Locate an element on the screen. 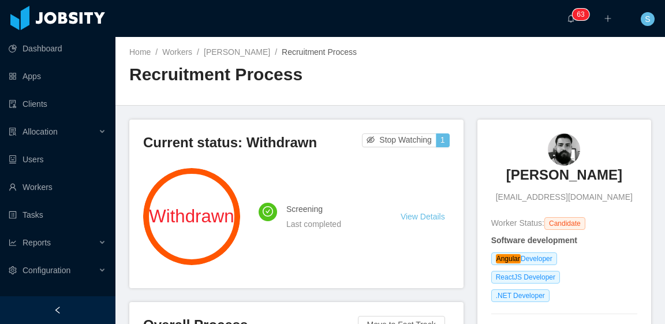  a: Workers is located at coordinates (177, 52).